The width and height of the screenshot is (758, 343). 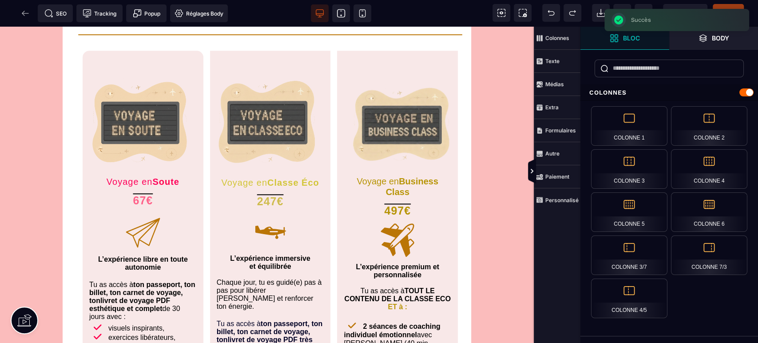 What do you see at coordinates (142, 265) in the screenshot?
I see `b: ton passeport, ton billet, ton carnet de voyage, ton` at bounding box center [142, 265].